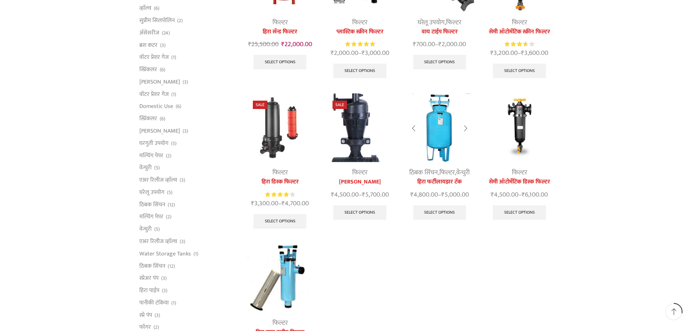 The height and width of the screenshot is (331, 693). I want to click on bdi: 4,800.00, so click(424, 195).